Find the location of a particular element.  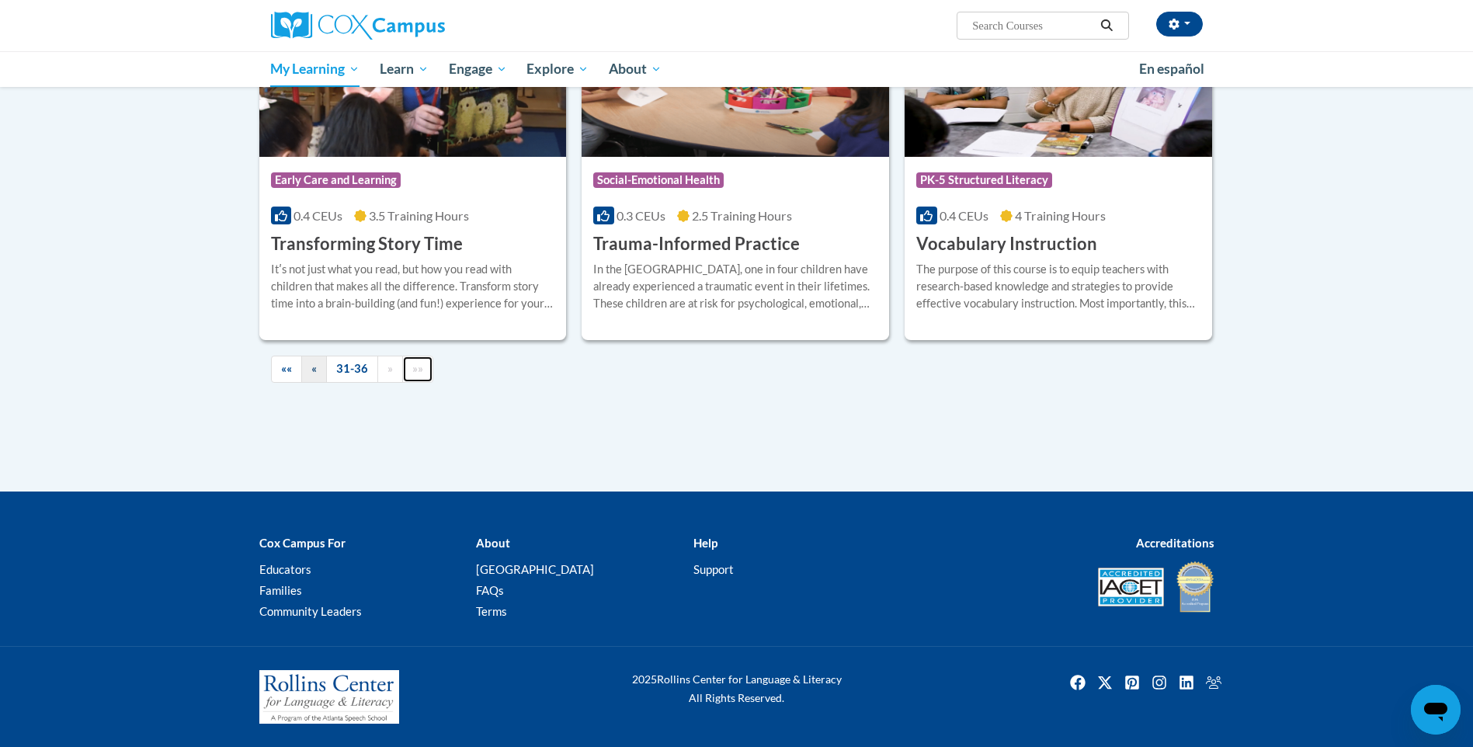

a: Pinterest is located at coordinates (1132, 683).